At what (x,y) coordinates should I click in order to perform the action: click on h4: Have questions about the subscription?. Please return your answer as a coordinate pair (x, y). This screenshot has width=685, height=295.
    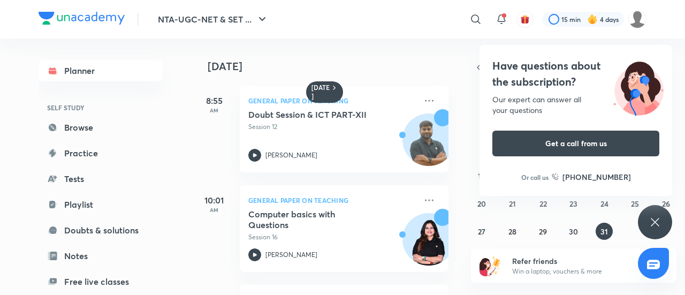
    Looking at the image, I should click on (576, 74).